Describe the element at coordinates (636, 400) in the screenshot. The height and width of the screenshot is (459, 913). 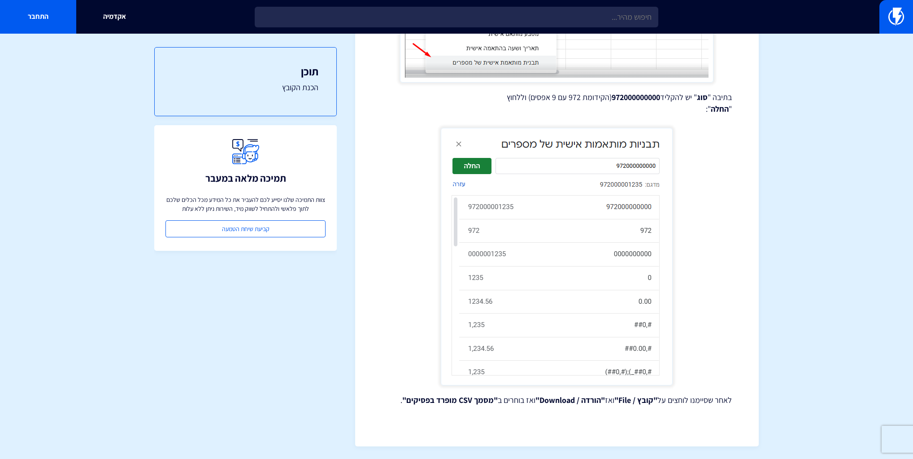
I see `strong: "קובץ / File"` at that location.